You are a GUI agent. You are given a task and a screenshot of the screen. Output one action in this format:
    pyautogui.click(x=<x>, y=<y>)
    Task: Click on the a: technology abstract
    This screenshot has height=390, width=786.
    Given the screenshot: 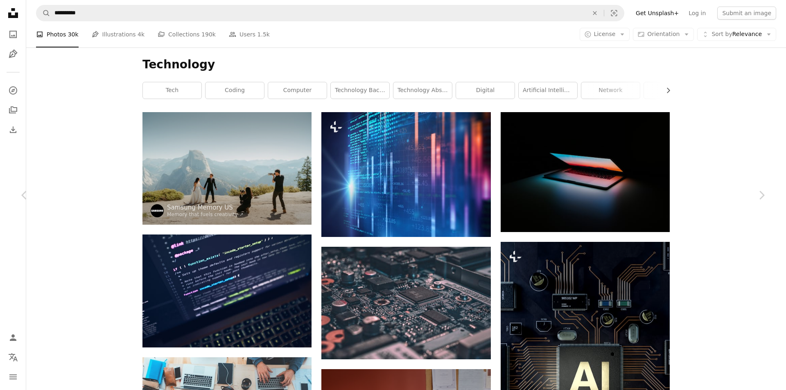 What is the action you would take?
    pyautogui.click(x=422, y=90)
    